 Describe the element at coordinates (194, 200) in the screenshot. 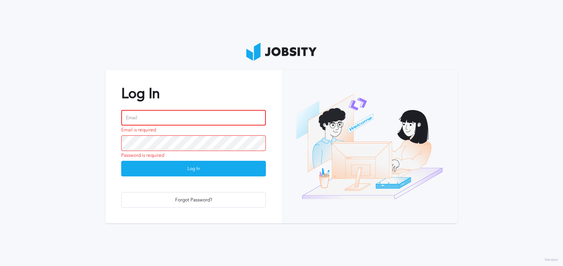

I see `div: Forgot Password?` at that location.